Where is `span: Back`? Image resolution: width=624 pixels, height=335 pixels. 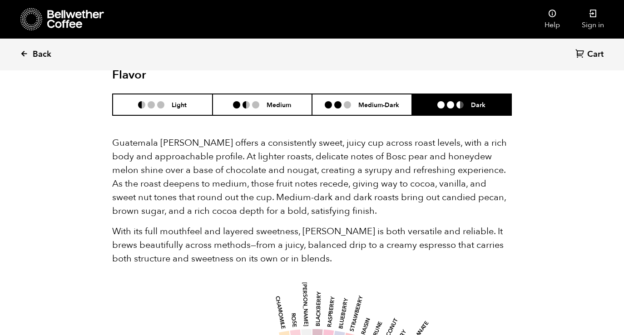
span: Back is located at coordinates (42, 54).